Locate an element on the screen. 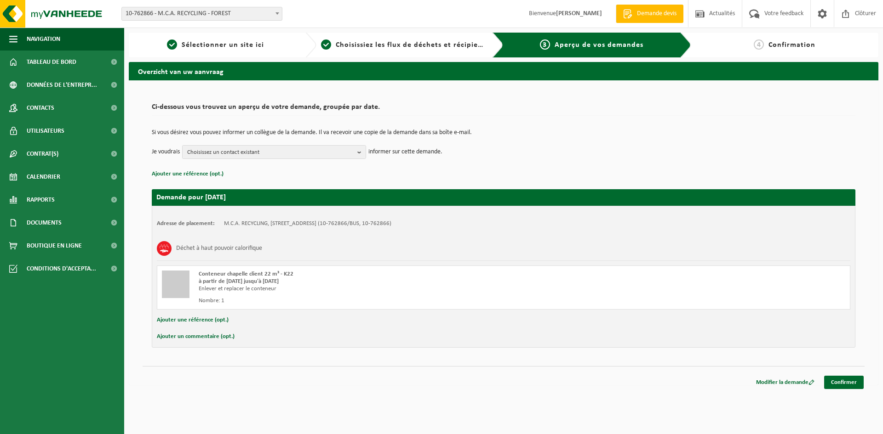 Image resolution: width=883 pixels, height=434 pixels. span: Calendrier is located at coordinates (43, 177).